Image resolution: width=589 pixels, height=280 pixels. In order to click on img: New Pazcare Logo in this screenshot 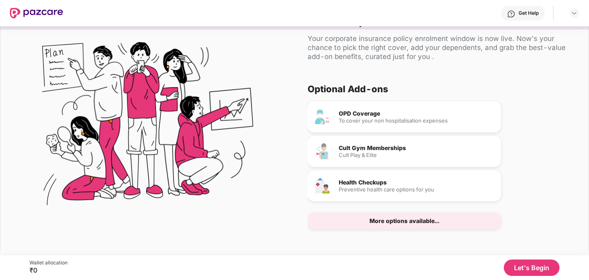, I will do `click(36, 13)`.